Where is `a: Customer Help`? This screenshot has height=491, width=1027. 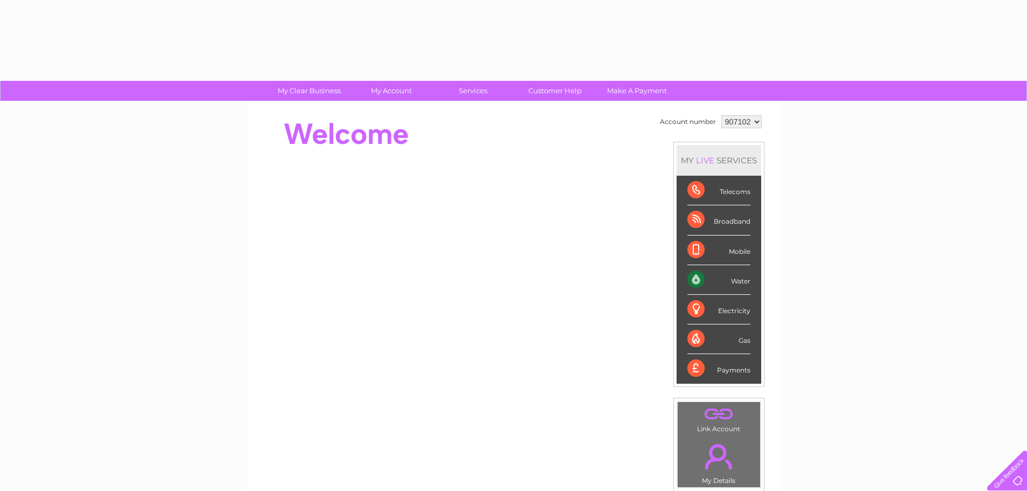 a: Customer Help is located at coordinates (555, 91).